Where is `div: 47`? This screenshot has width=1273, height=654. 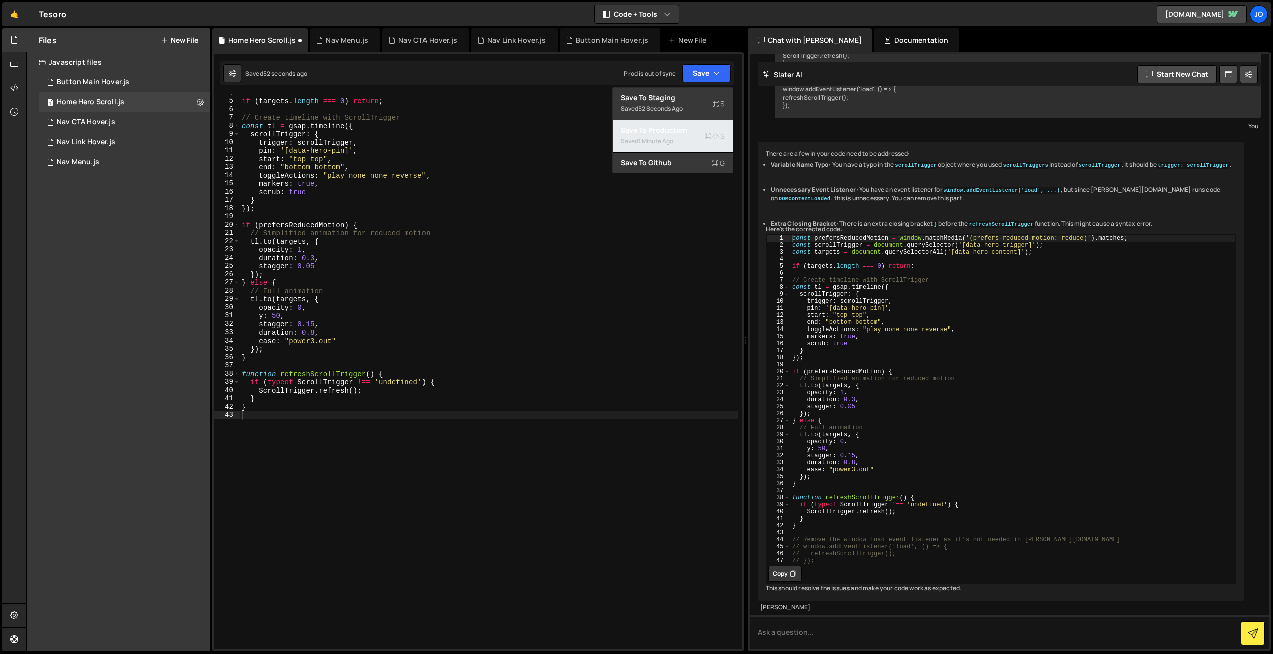 div: 47 is located at coordinates (778, 561).